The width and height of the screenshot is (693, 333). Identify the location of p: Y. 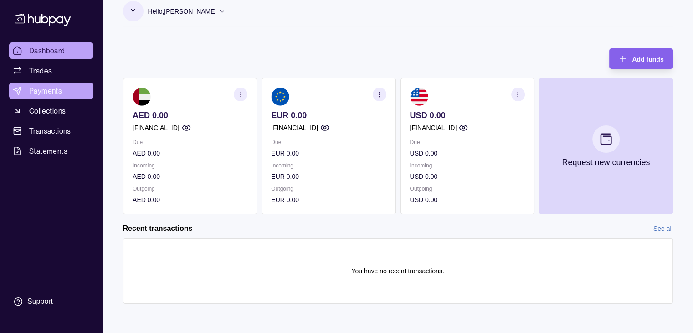
(133, 11).